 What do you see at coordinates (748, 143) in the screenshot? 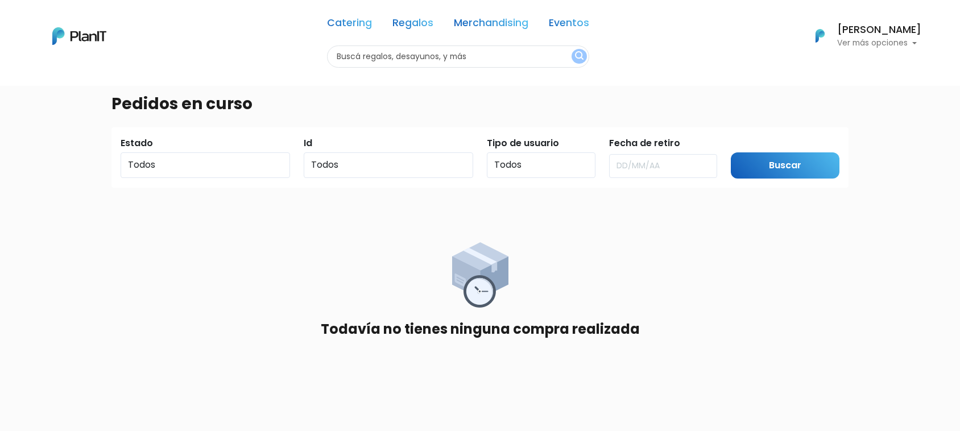
I see `label: Submit` at bounding box center [748, 143].